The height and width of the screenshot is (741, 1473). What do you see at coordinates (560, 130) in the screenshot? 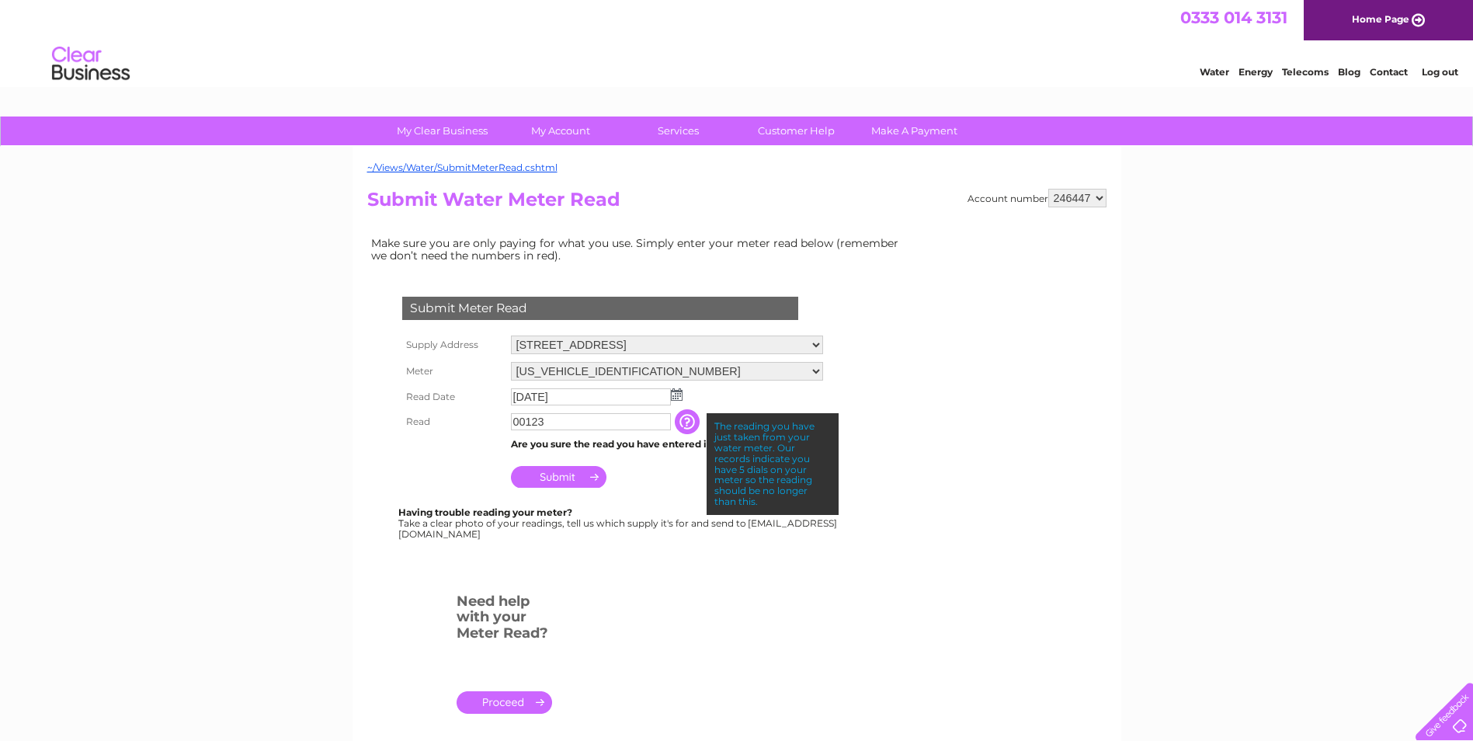
I see `a: My Account` at bounding box center [560, 130].